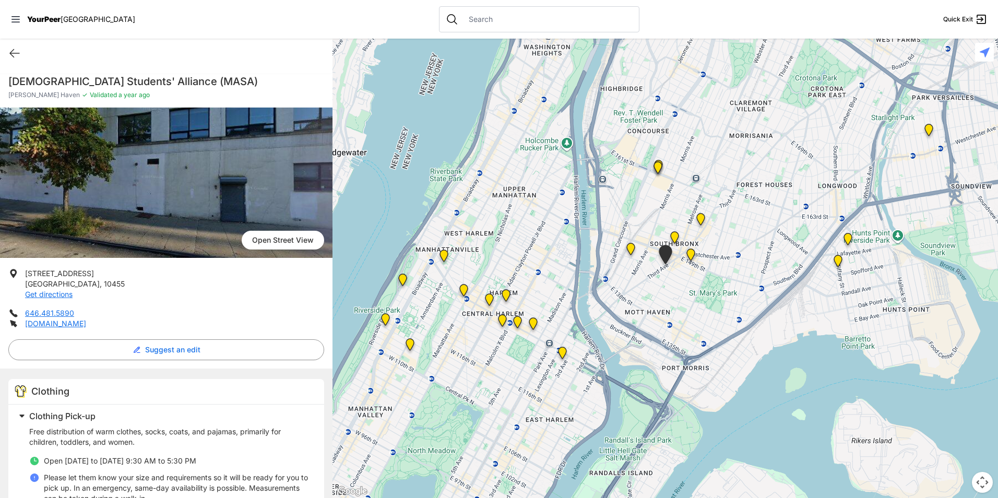 The height and width of the screenshot is (498, 998). What do you see at coordinates (658, 168) in the screenshot?
I see `div: Bronx` at bounding box center [658, 168].